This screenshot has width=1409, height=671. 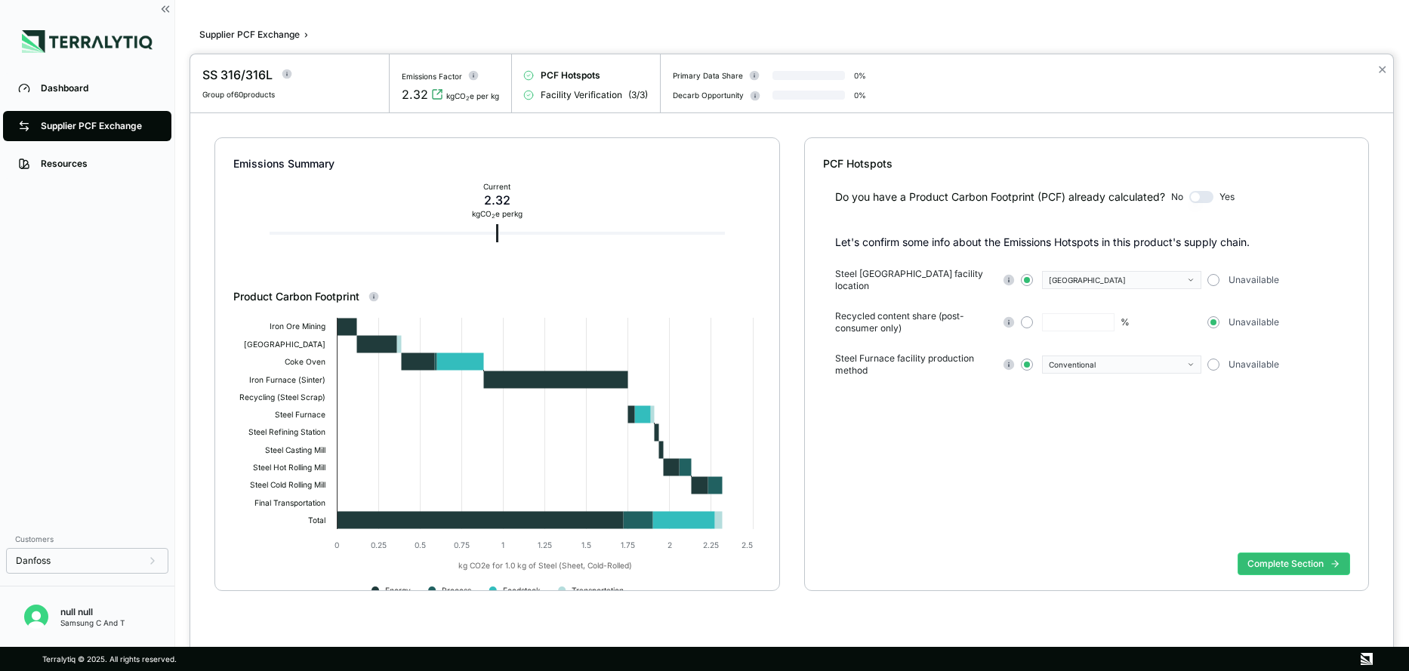 I want to click on text: Steel Casting Mill, so click(x=295, y=450).